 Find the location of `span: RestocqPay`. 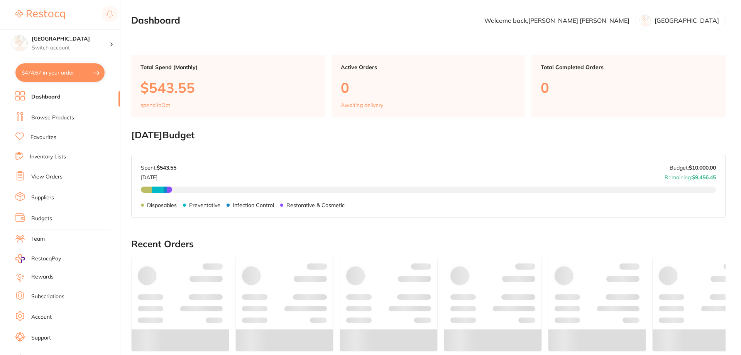

span: RestocqPay is located at coordinates (46, 259).